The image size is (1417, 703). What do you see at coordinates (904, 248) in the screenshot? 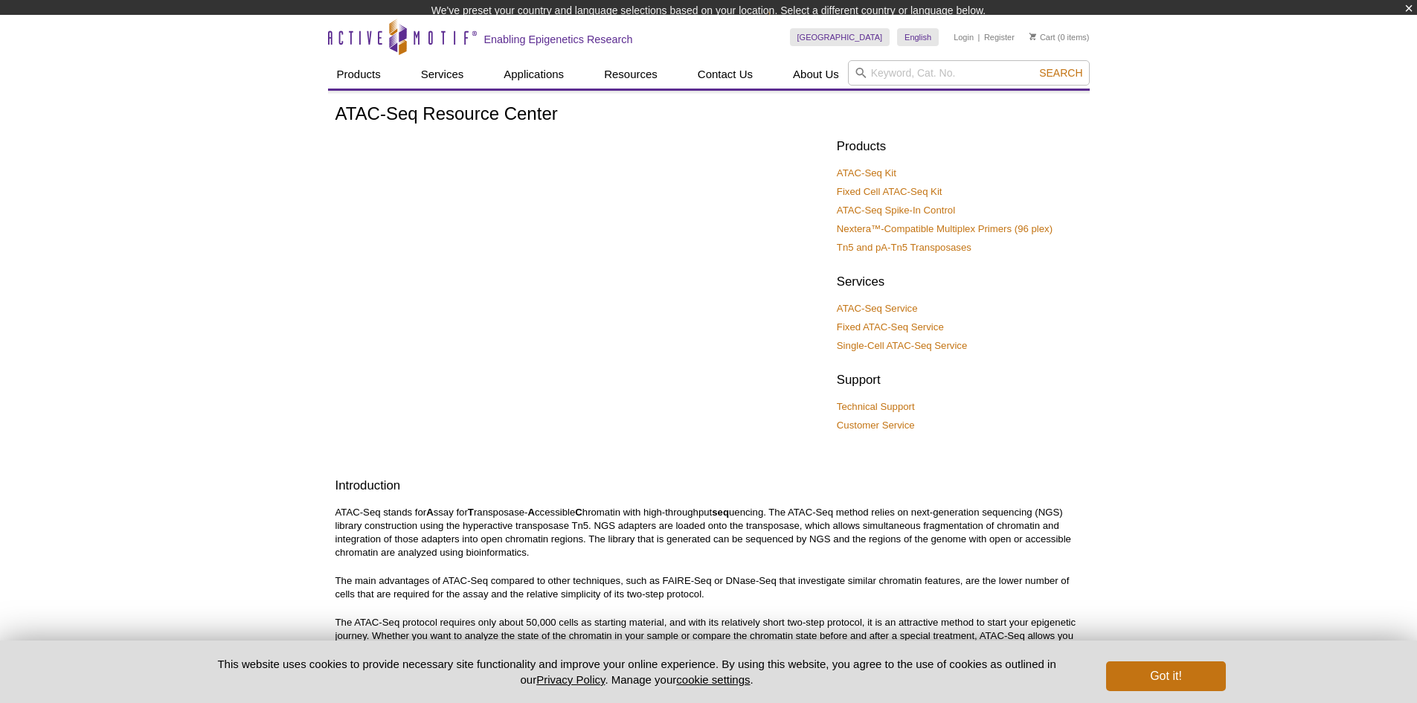
I see `a: Tn5 and pA-Tn5 Transposases` at bounding box center [904, 248].